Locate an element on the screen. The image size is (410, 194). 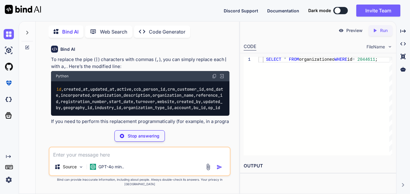
img: Bind AI is located at coordinates (23, 9).